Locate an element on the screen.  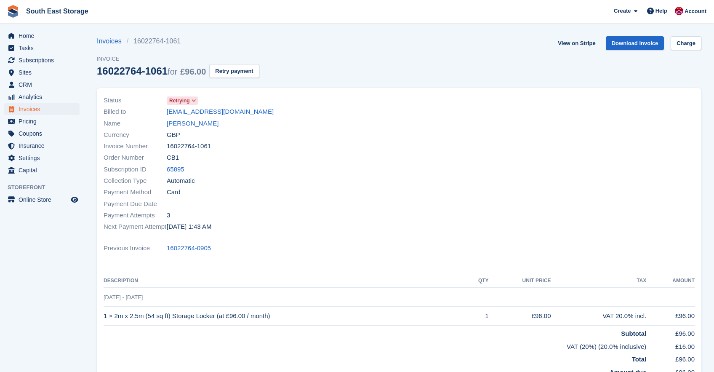
span: Tasks is located at coordinates (44, 48).